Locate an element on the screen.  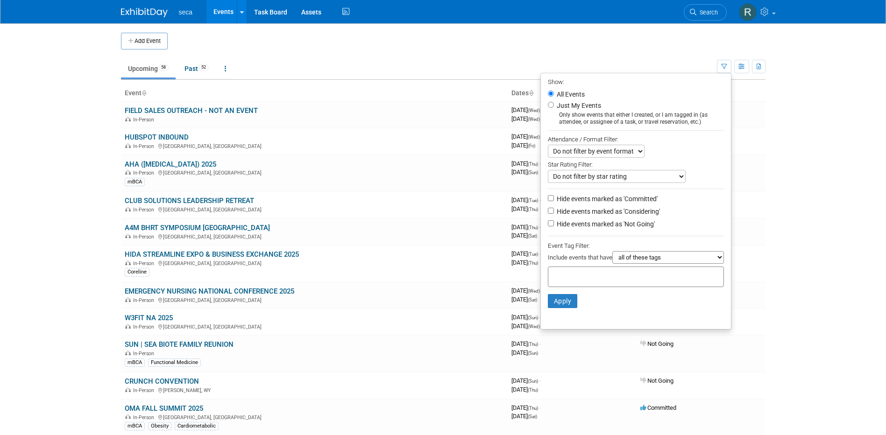
img: ExhibitDay is located at coordinates (144, 13).